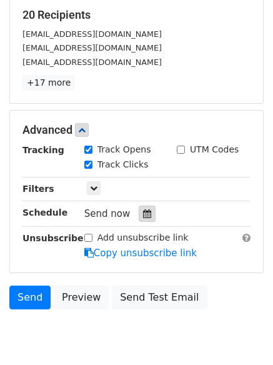 This screenshot has width=273, height=365. What do you see at coordinates (81, 298) in the screenshot?
I see `a: Preview` at bounding box center [81, 298].